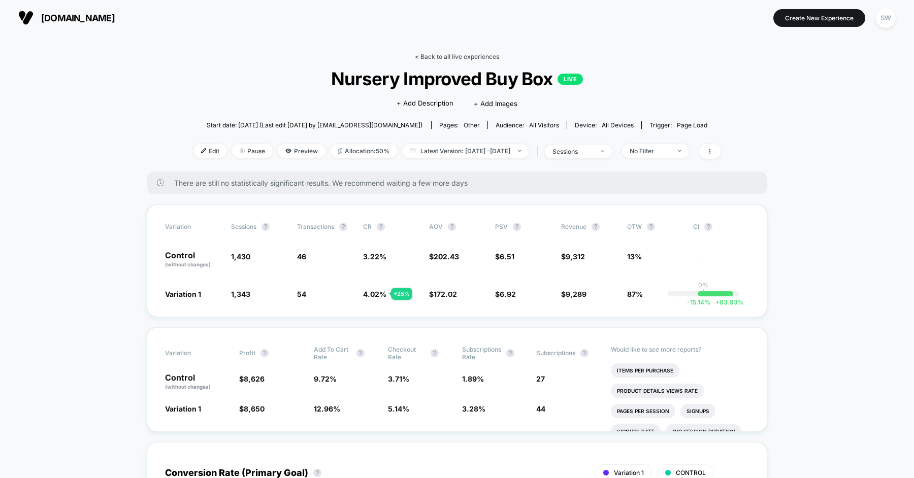 Image resolution: width=914 pixels, height=478 pixels. I want to click on img: calendar, so click(412, 151).